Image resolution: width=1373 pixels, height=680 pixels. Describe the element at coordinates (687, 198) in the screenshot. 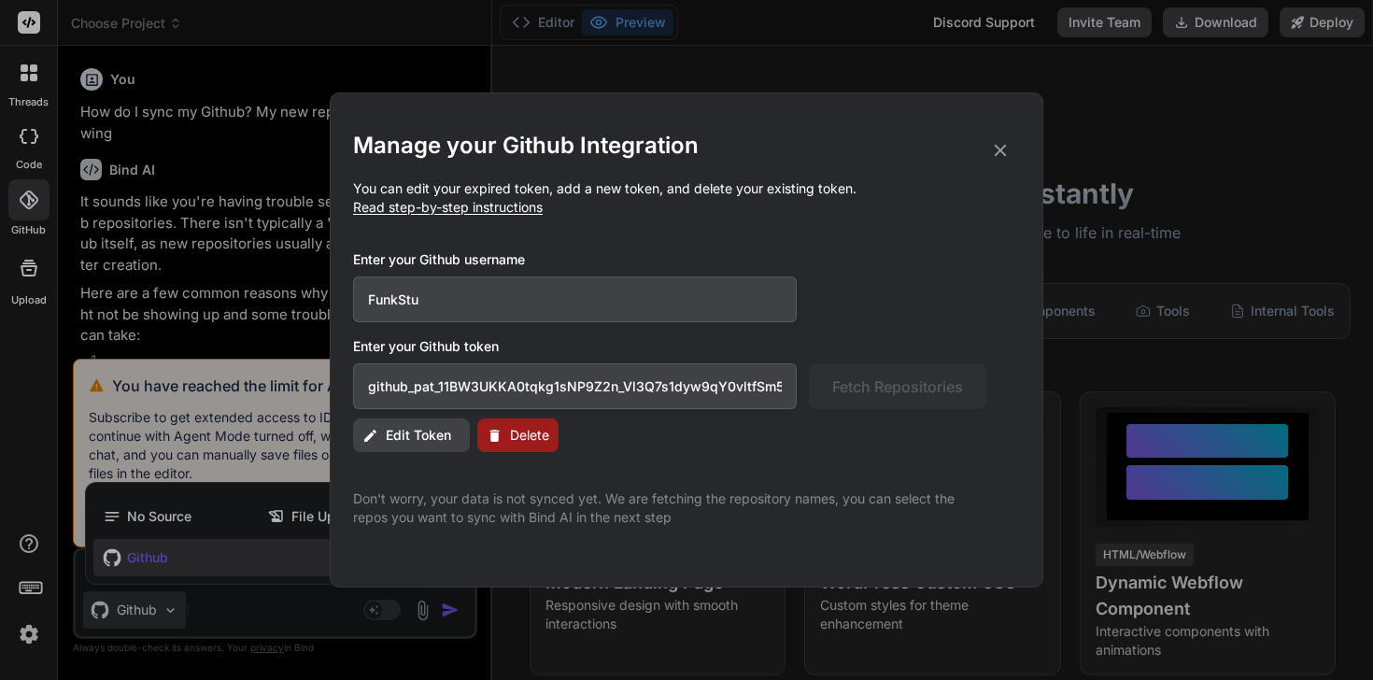

I see `p: You can edit your expired token, add a new token, and delete your existing token.` at that location.